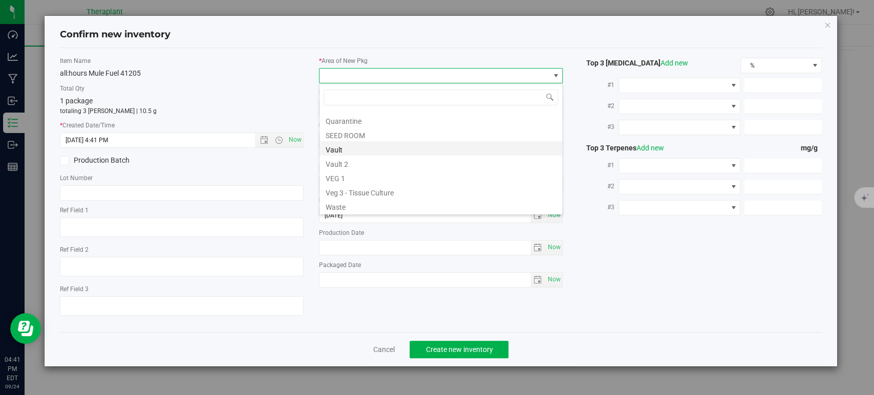 The height and width of the screenshot is (395, 874). What do you see at coordinates (76, 101) in the screenshot?
I see `span: 1 package` at bounding box center [76, 101].